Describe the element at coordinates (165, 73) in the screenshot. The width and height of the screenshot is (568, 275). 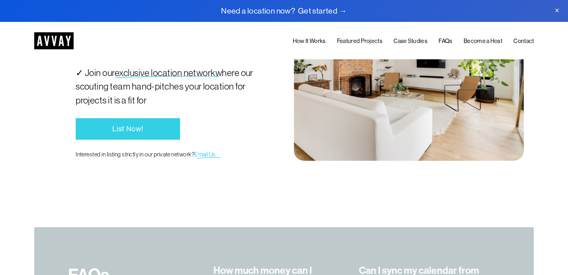
I see `span: exclusive location network` at that location.